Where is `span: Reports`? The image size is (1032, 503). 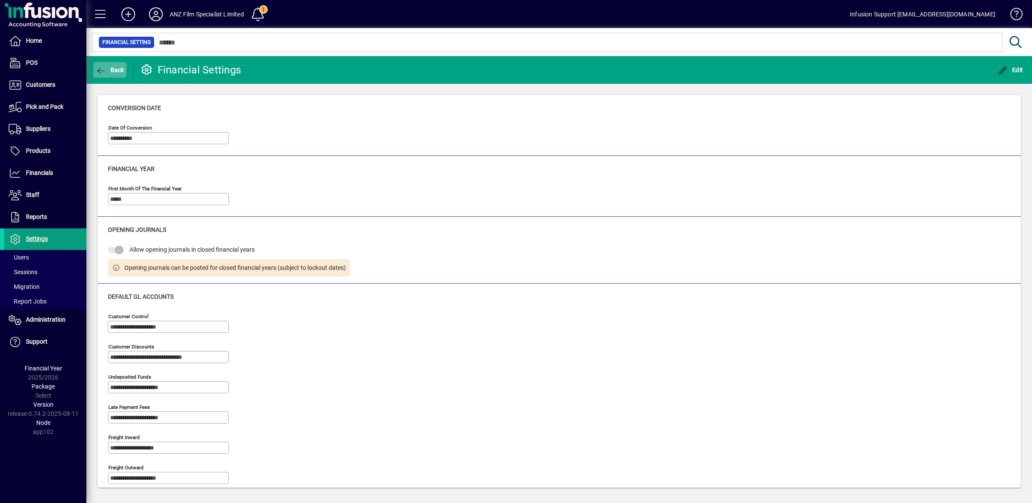
span: Reports is located at coordinates (36, 217).